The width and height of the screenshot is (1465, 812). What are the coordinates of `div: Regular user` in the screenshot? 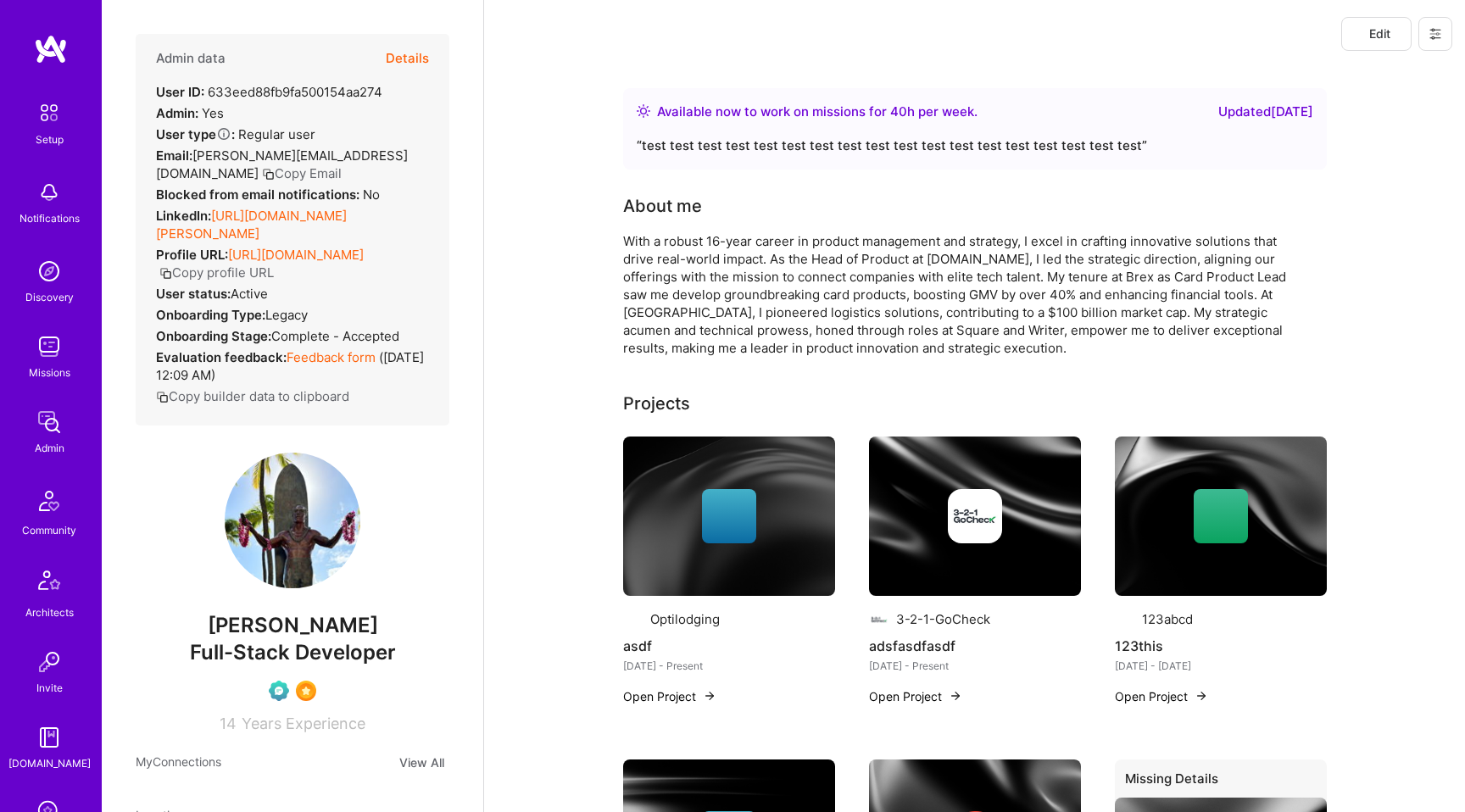 It's located at (236, 134).